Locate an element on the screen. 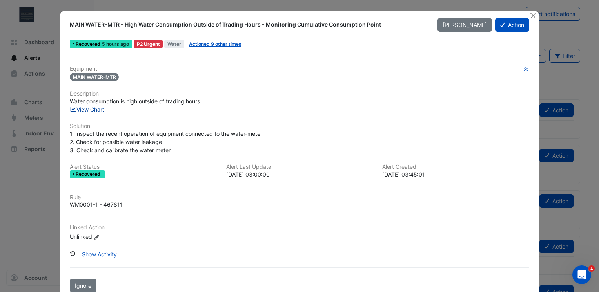 The height and width of the screenshot is (292, 599). button: Close is located at coordinates (532, 15).